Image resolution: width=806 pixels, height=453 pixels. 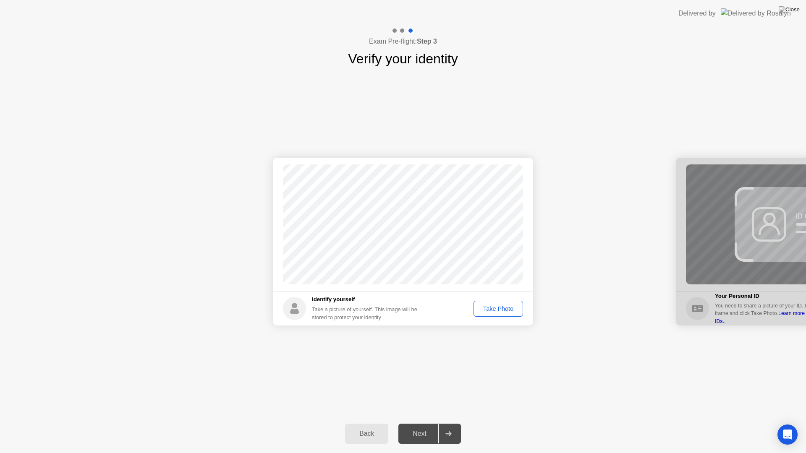 What do you see at coordinates (427, 41) in the screenshot?
I see `b: Step 3` at bounding box center [427, 41].